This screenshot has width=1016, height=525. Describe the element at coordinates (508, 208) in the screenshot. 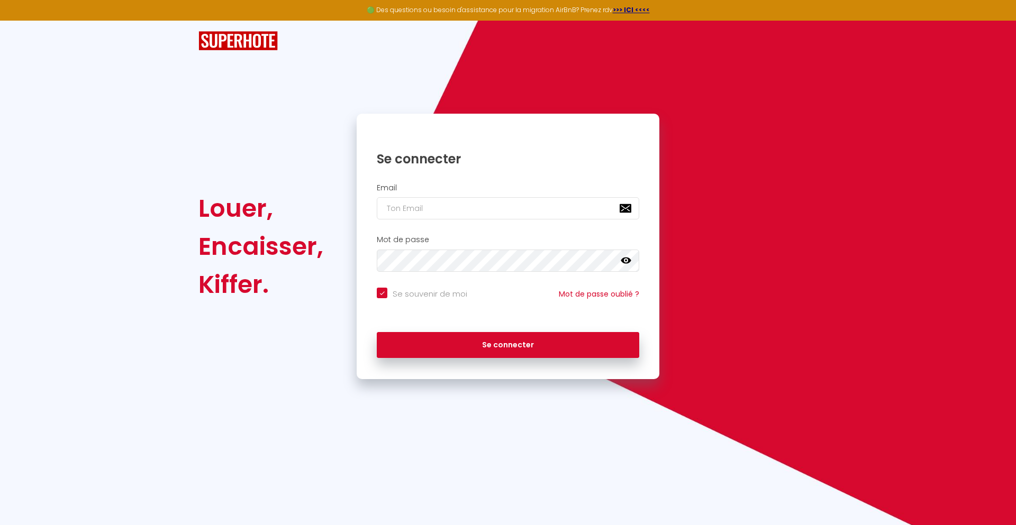

I see `input: Ton Email` at that location.